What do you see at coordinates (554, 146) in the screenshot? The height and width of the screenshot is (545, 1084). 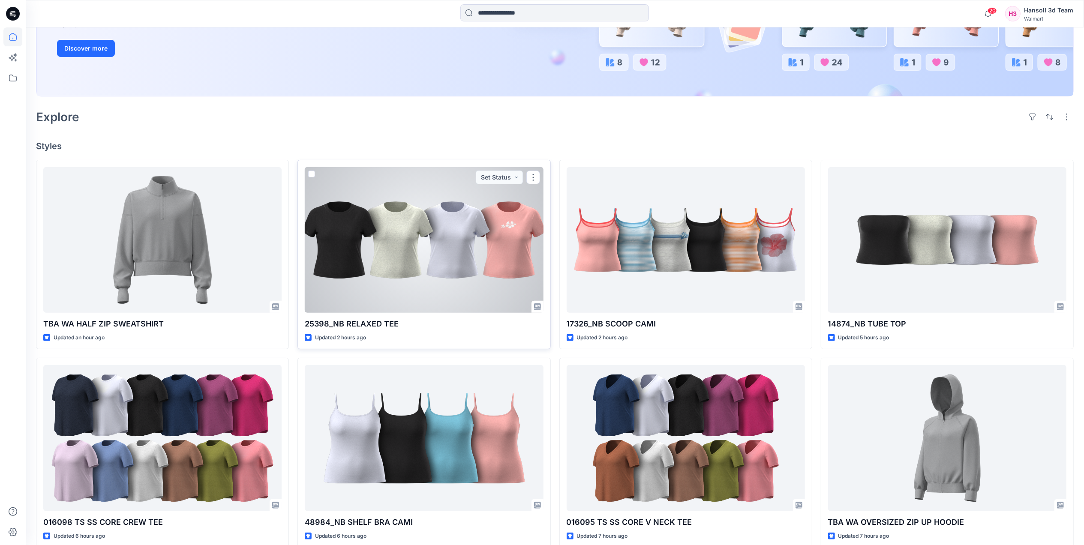 I see `h4: Styles` at bounding box center [554, 146].